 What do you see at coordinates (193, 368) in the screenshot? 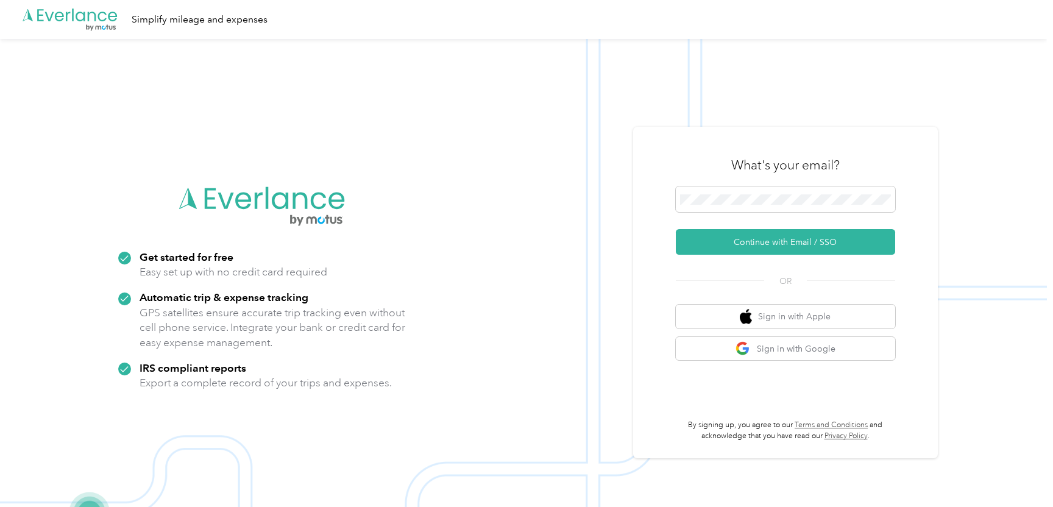
I see `strong: IRS compliant reports` at bounding box center [193, 368].